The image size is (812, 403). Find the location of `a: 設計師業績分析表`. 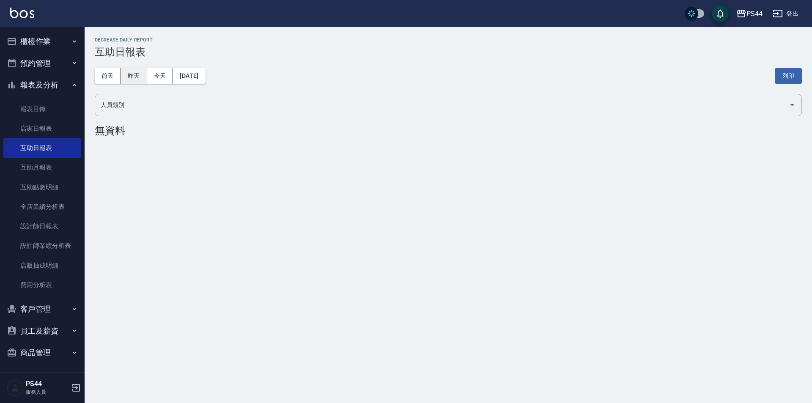

a: 設計師業績分析表 is located at coordinates (42, 246).